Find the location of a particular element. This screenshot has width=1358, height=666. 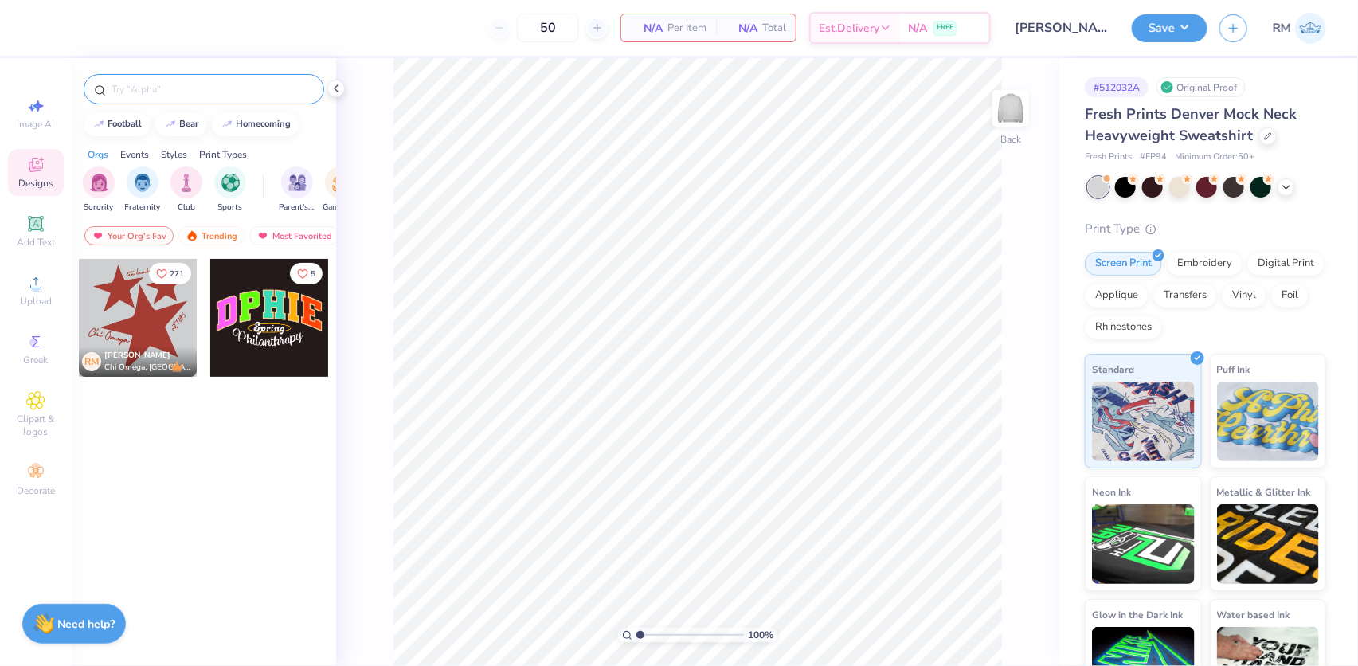

div: Trending is located at coordinates (211, 236).